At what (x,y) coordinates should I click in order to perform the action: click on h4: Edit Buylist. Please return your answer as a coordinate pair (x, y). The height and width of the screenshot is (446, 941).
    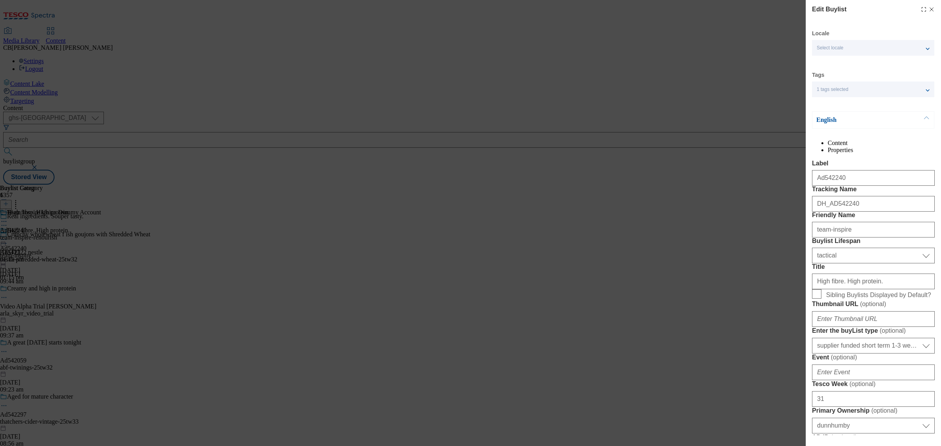
    Looking at the image, I should click on (829, 9).